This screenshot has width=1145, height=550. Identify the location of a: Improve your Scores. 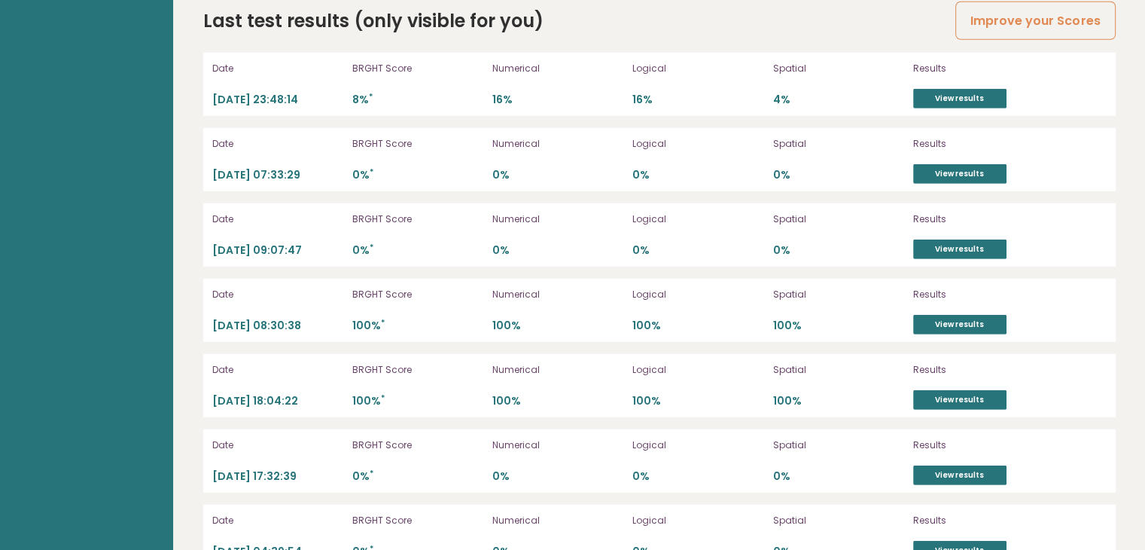
(1035, 20).